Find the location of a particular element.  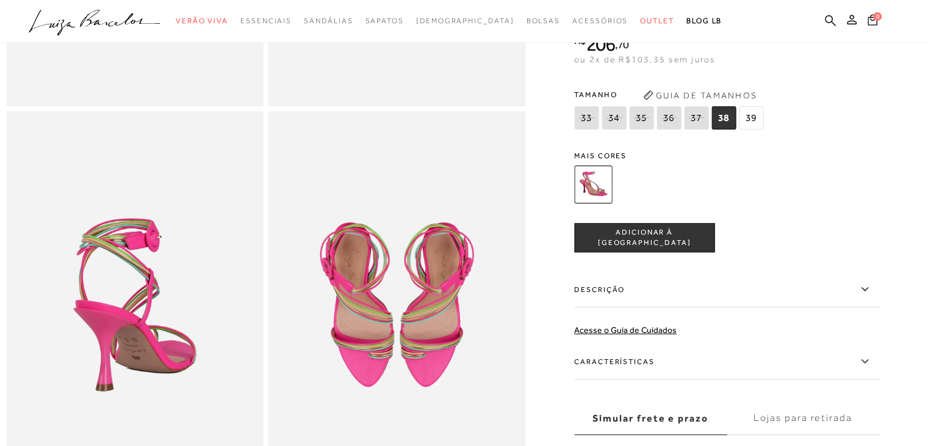

span: Sapatos is located at coordinates (384, 21).